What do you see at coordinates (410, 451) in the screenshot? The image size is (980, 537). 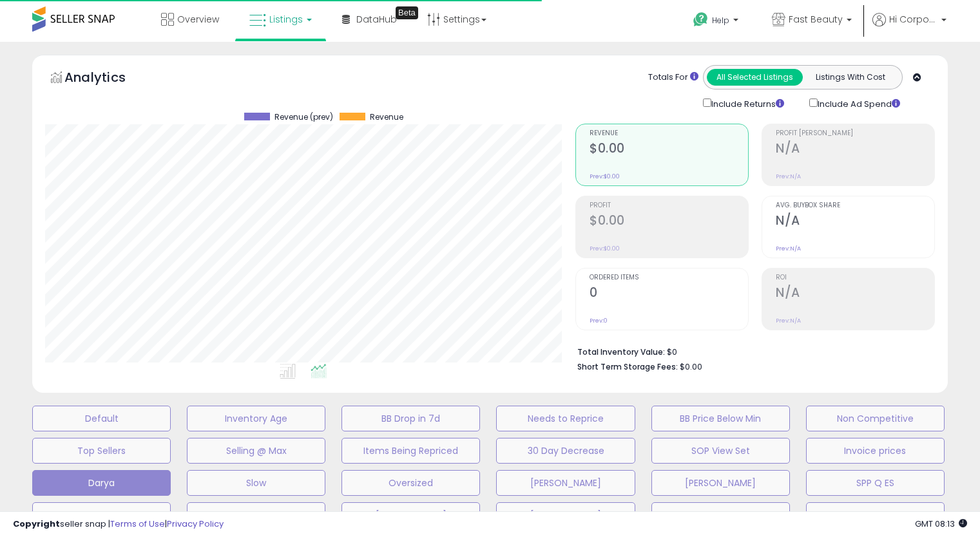 I see `button: Items Being Repriced` at bounding box center [410, 451].